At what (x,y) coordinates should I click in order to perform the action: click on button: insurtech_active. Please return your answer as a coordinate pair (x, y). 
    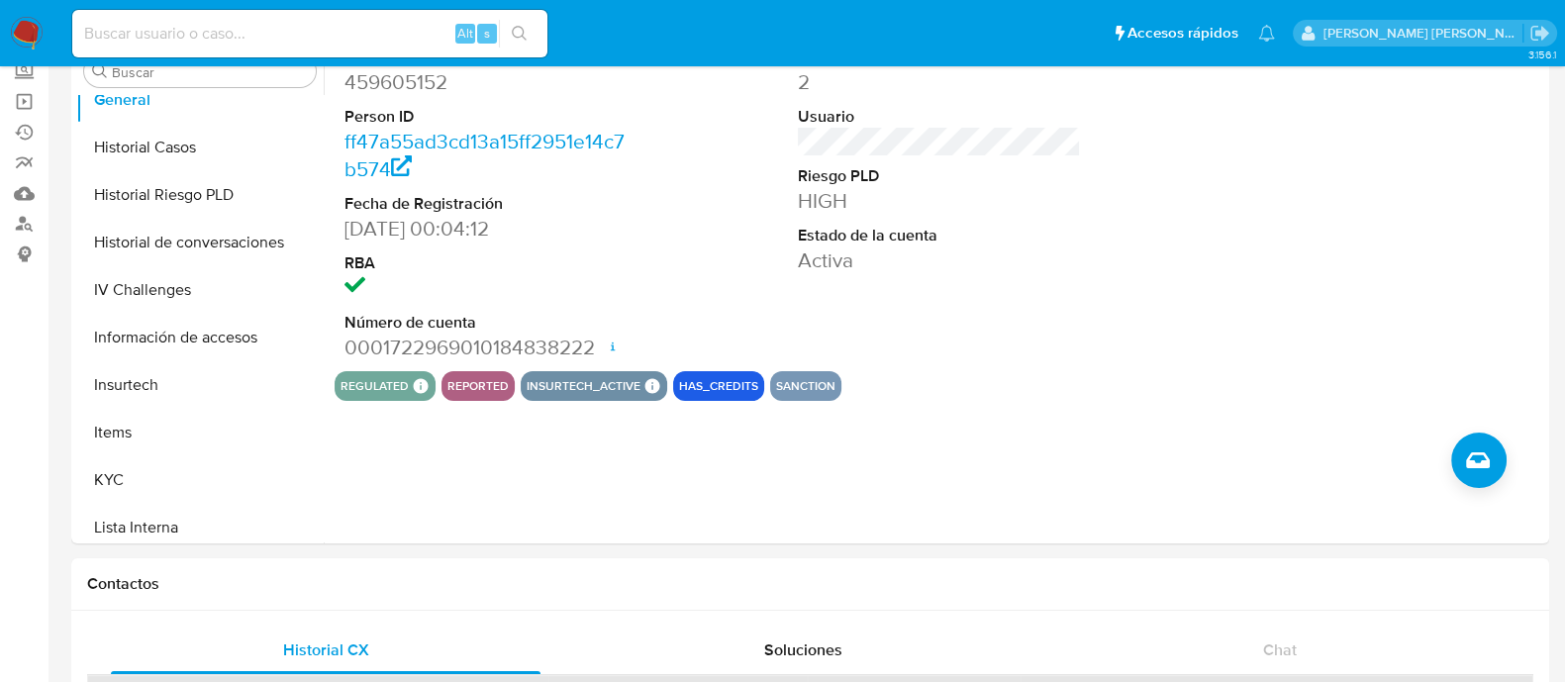
    Looking at the image, I should click on (583, 386).